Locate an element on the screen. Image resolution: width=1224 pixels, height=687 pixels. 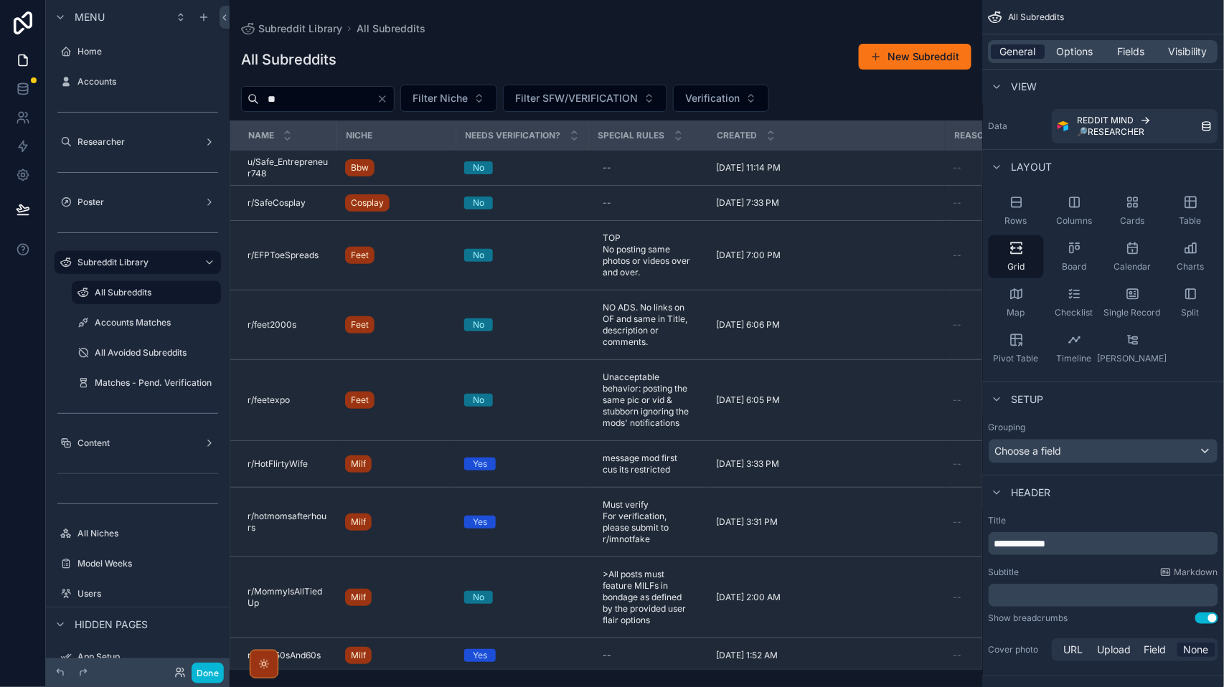
a: Researcher is located at coordinates (138, 142).